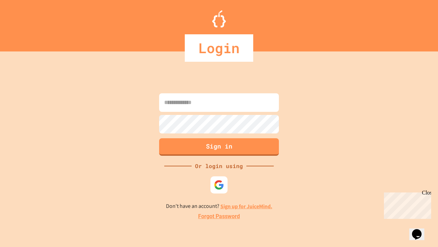 The image size is (438, 247). I want to click on p: Don't have an account?, so click(219, 206).